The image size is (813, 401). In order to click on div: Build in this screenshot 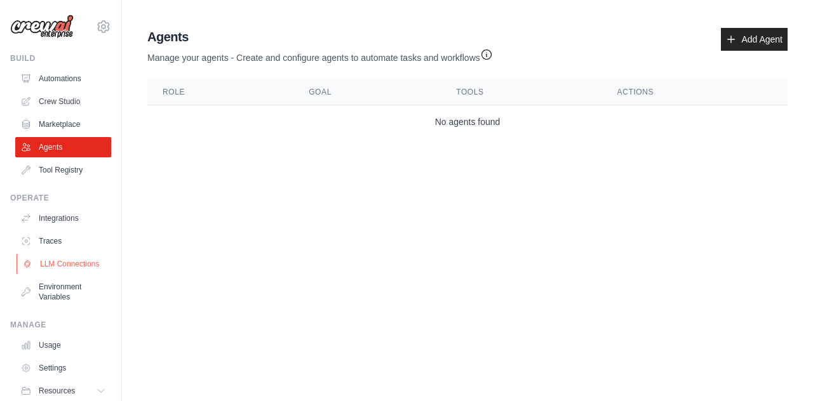, I will do `click(60, 58)`.